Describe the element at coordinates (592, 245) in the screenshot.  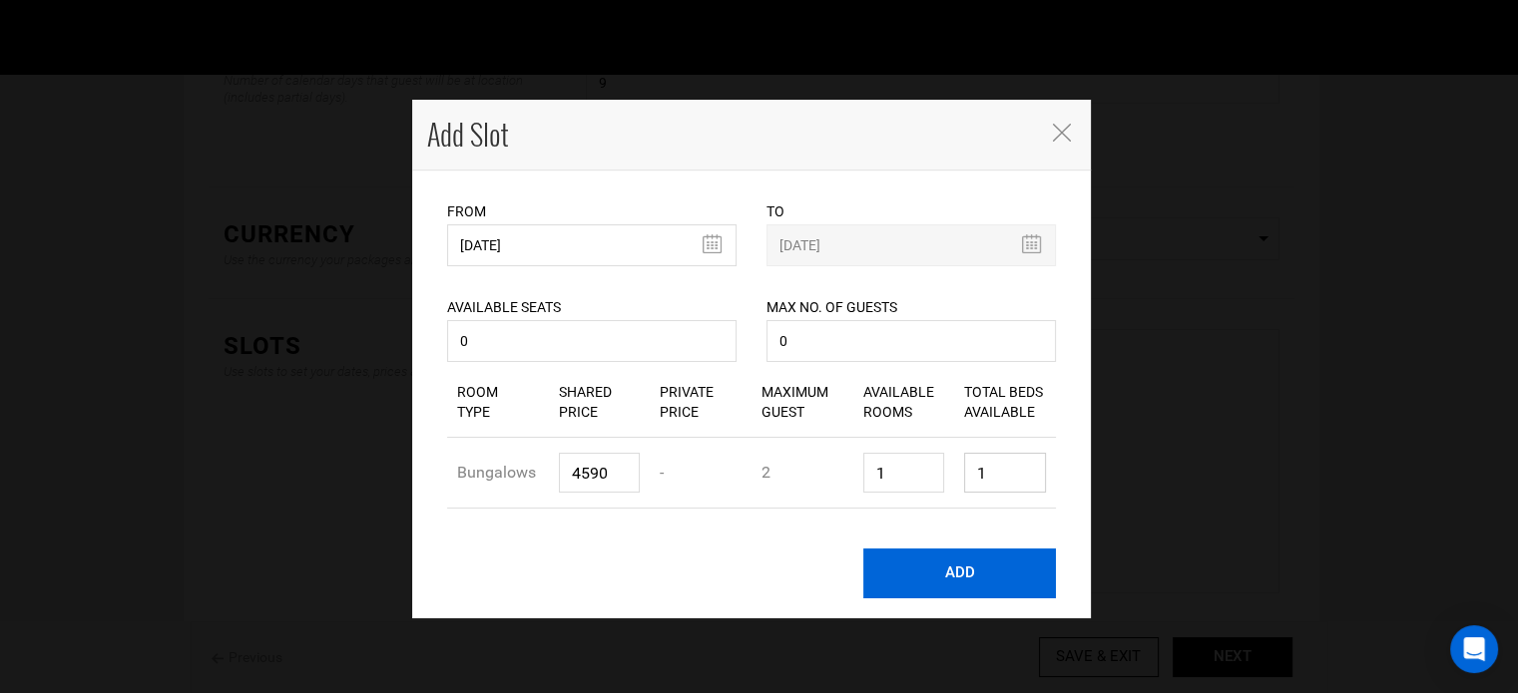
I see `input: Select Start Date` at that location.